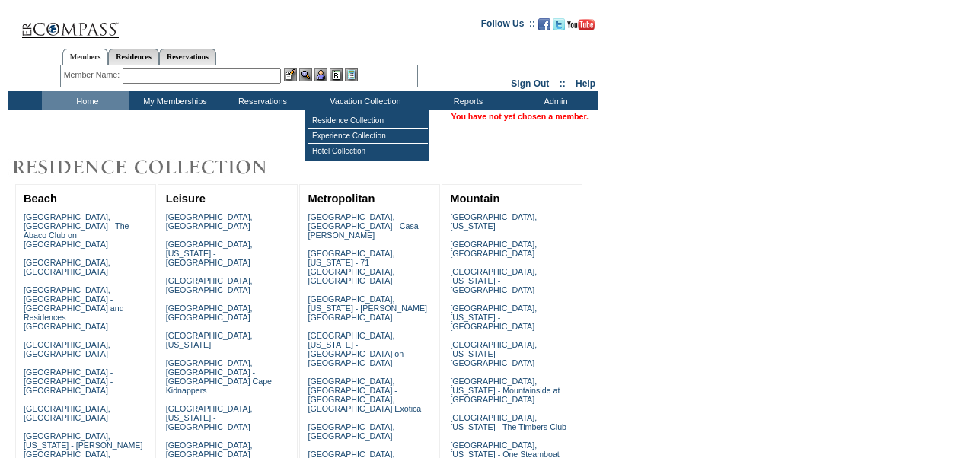 The height and width of the screenshot is (458, 957). What do you see at coordinates (85, 57) in the screenshot?
I see `a: Members` at bounding box center [85, 57].